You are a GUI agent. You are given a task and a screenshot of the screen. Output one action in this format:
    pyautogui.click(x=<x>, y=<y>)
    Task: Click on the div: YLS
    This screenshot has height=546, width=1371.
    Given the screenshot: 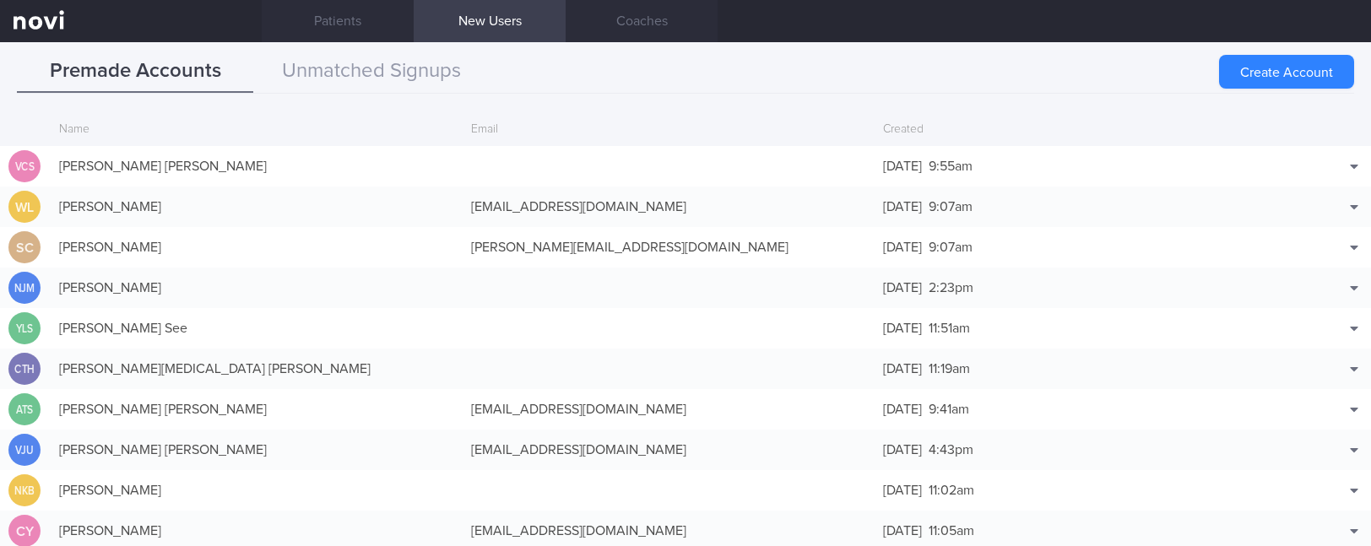 What is the action you would take?
    pyautogui.click(x=24, y=328)
    